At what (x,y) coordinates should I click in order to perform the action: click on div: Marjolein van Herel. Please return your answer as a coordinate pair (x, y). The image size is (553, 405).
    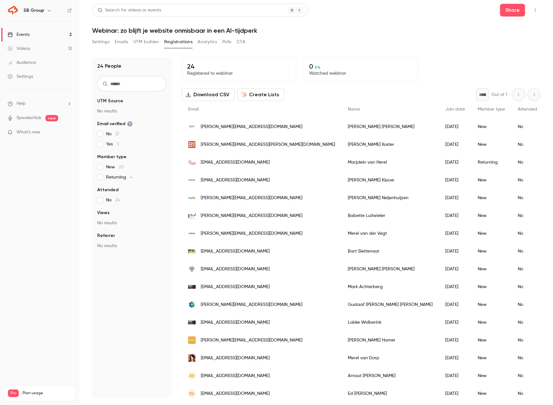
    Looking at the image, I should click on (390, 162).